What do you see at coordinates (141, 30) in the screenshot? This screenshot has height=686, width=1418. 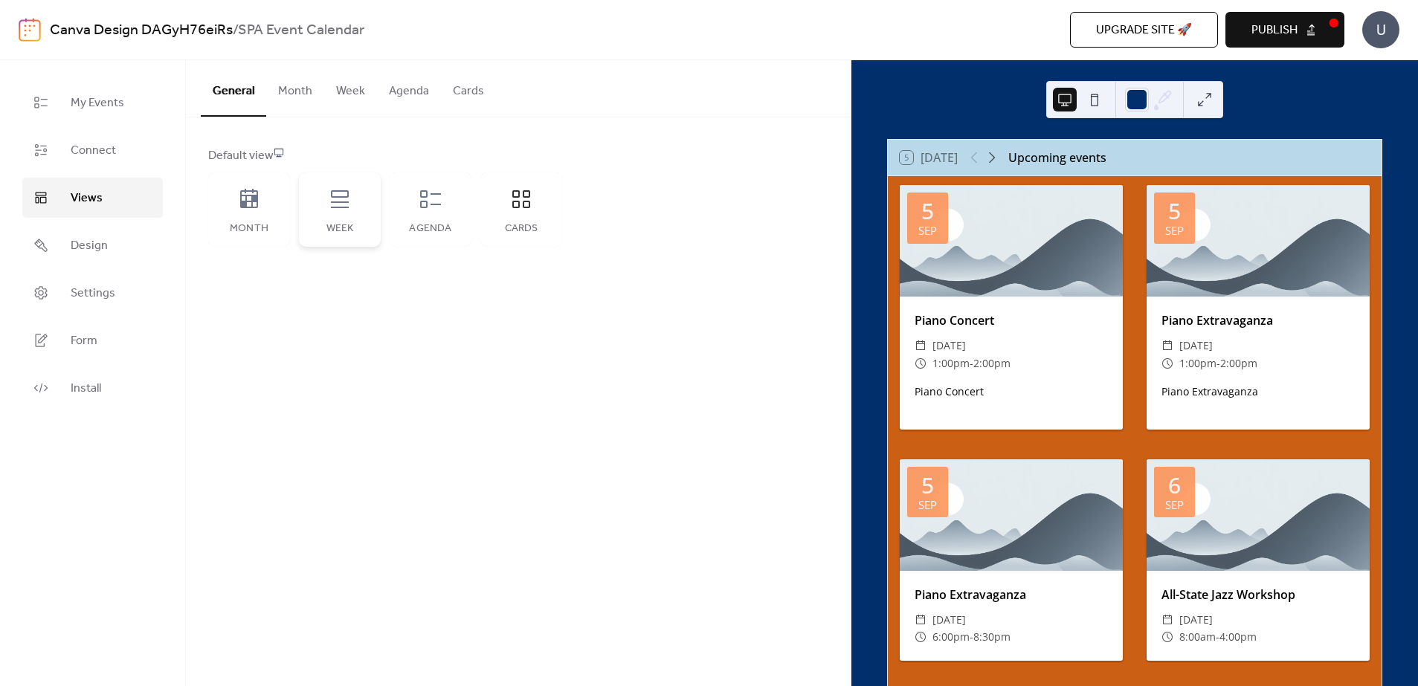 I see `a: Canva Design DAGyH76eiRs` at bounding box center [141, 30].